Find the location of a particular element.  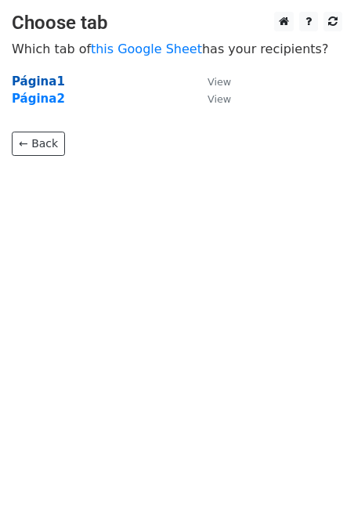

h3: Choose tab is located at coordinates (177, 23).